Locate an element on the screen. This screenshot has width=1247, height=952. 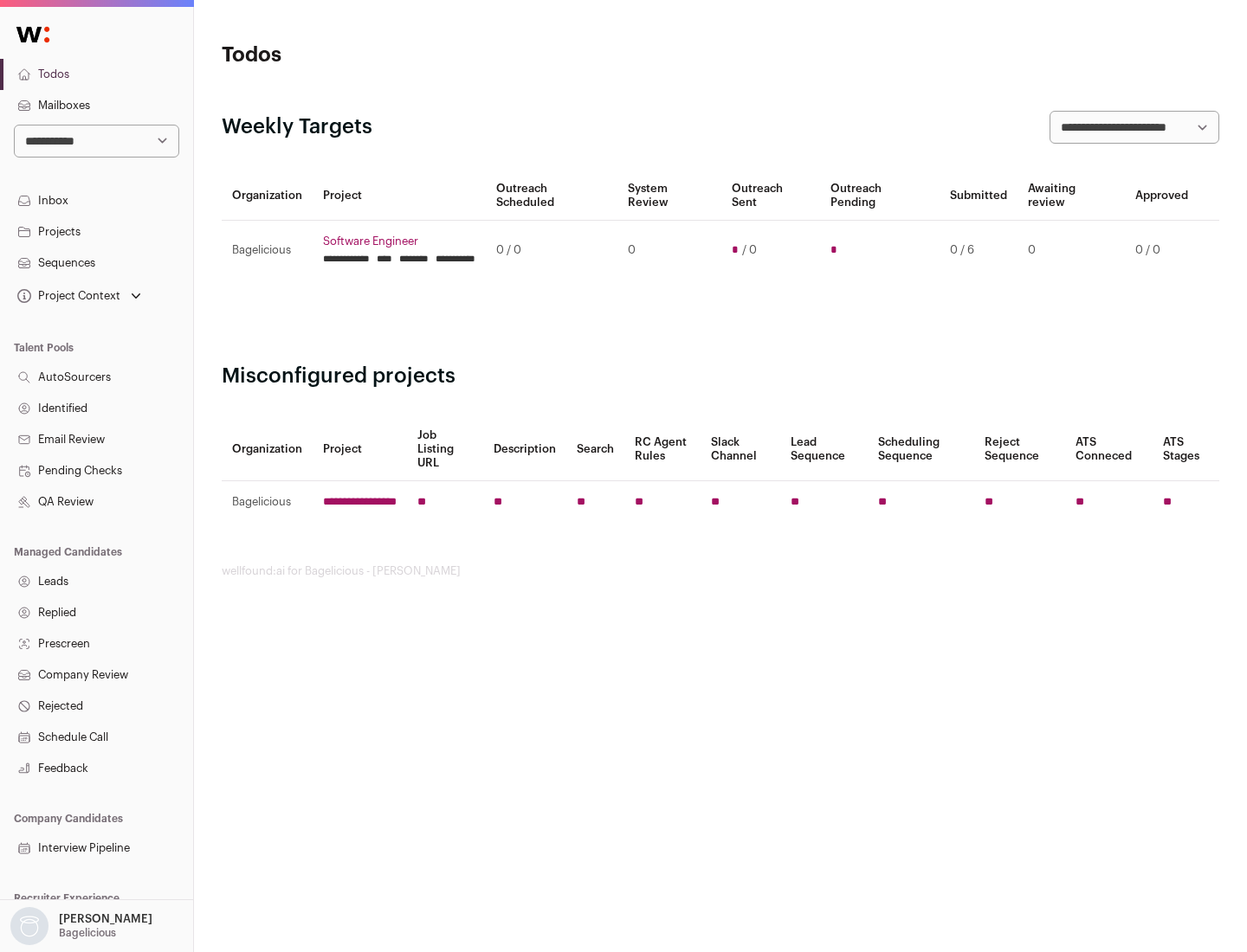
th: Outreach Scheduled is located at coordinates (552, 196).